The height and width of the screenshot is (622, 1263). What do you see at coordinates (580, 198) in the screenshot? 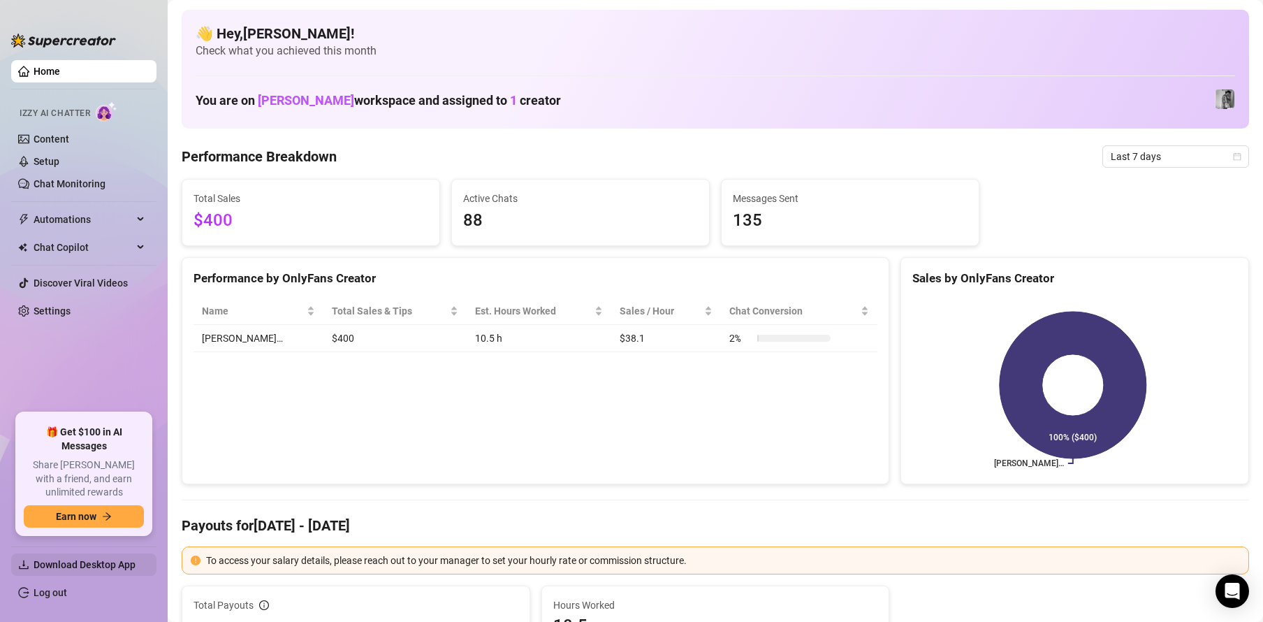
I see `span: Active Chats` at bounding box center [580, 198].